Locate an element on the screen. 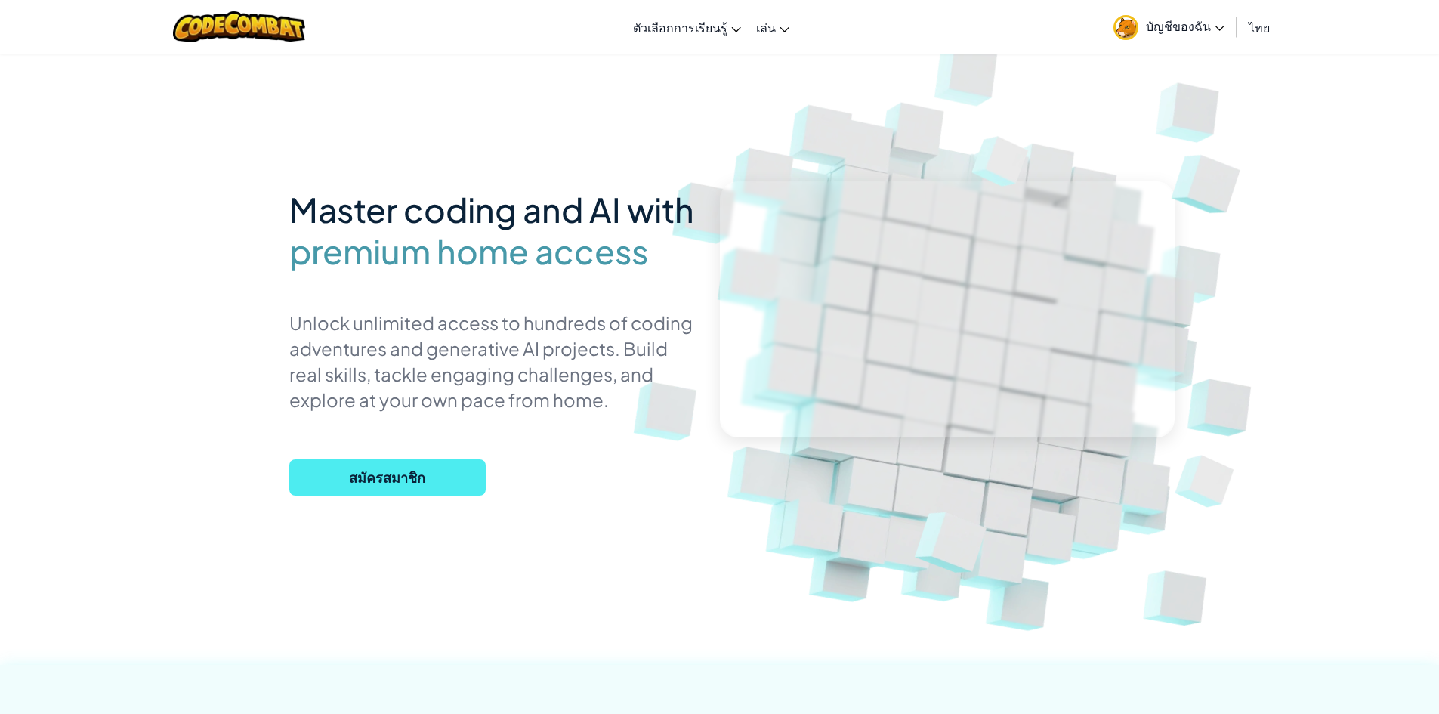 This screenshot has width=1439, height=714. a: ไทย is located at coordinates (1259, 27).